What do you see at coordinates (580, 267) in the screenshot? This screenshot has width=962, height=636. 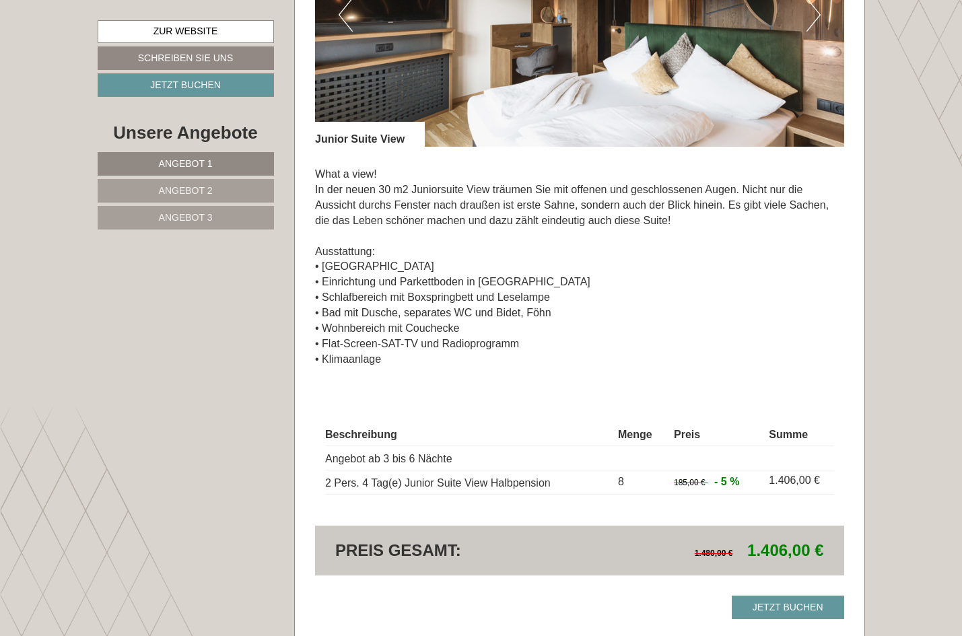 I see `p: What a view! In der neuen 30 m2 Juniorsuite View träumen Sie mit offenen und geschlossenen Augen....` at bounding box center [580, 267].